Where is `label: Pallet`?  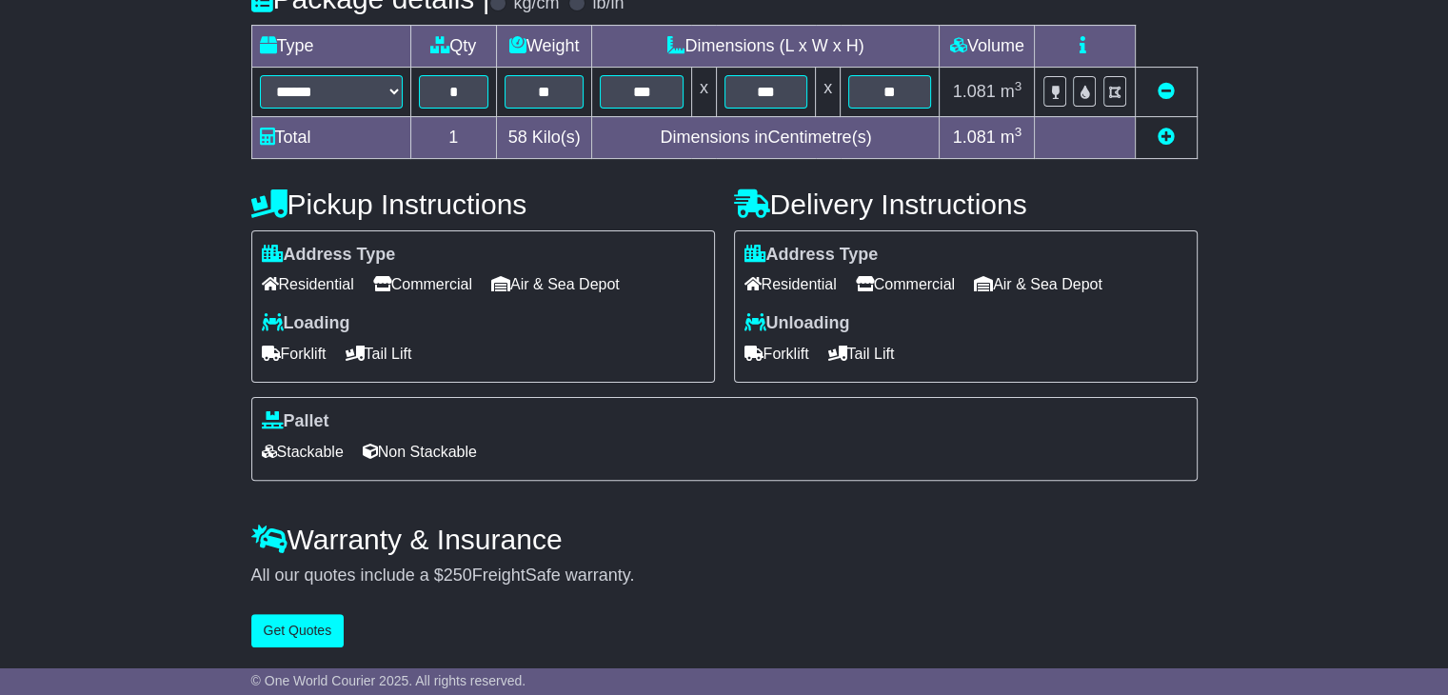 label: Pallet is located at coordinates (295, 422).